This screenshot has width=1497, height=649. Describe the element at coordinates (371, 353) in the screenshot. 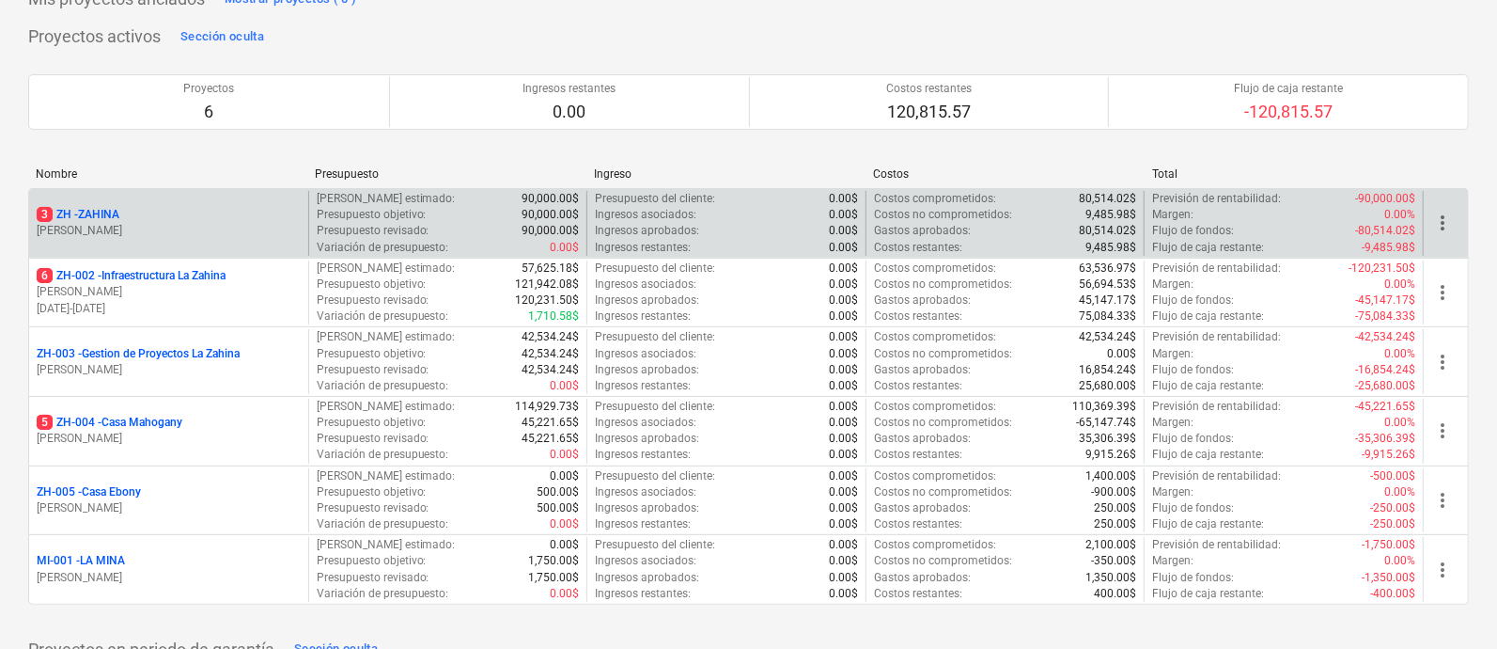

I see `p: Presupuesto objetivo :` at that location.